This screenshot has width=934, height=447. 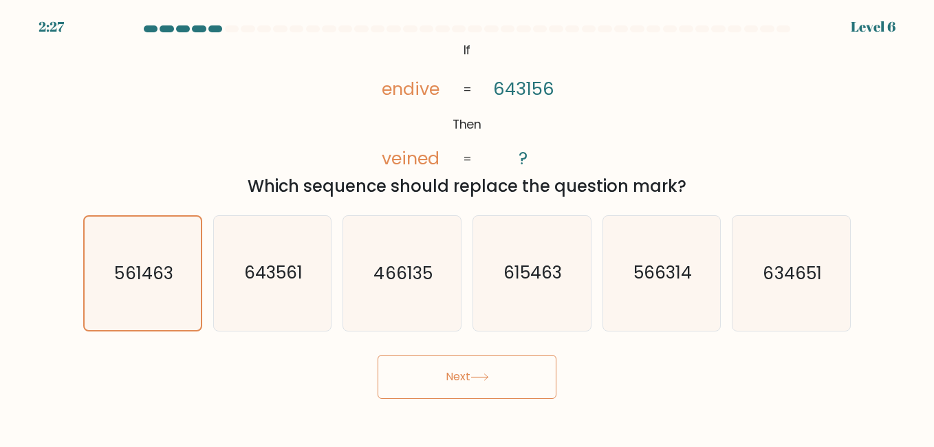 I want to click on text: 466135, so click(x=403, y=273).